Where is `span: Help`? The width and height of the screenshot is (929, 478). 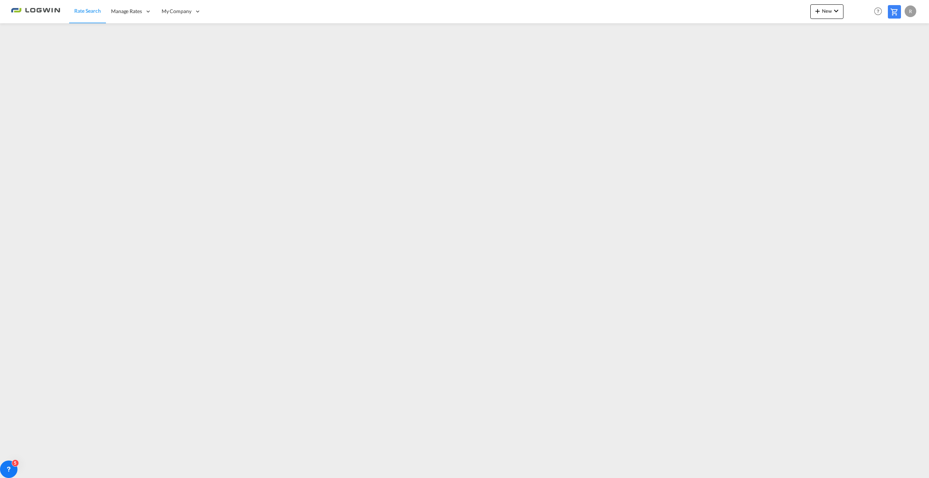 span: Help is located at coordinates (878, 11).